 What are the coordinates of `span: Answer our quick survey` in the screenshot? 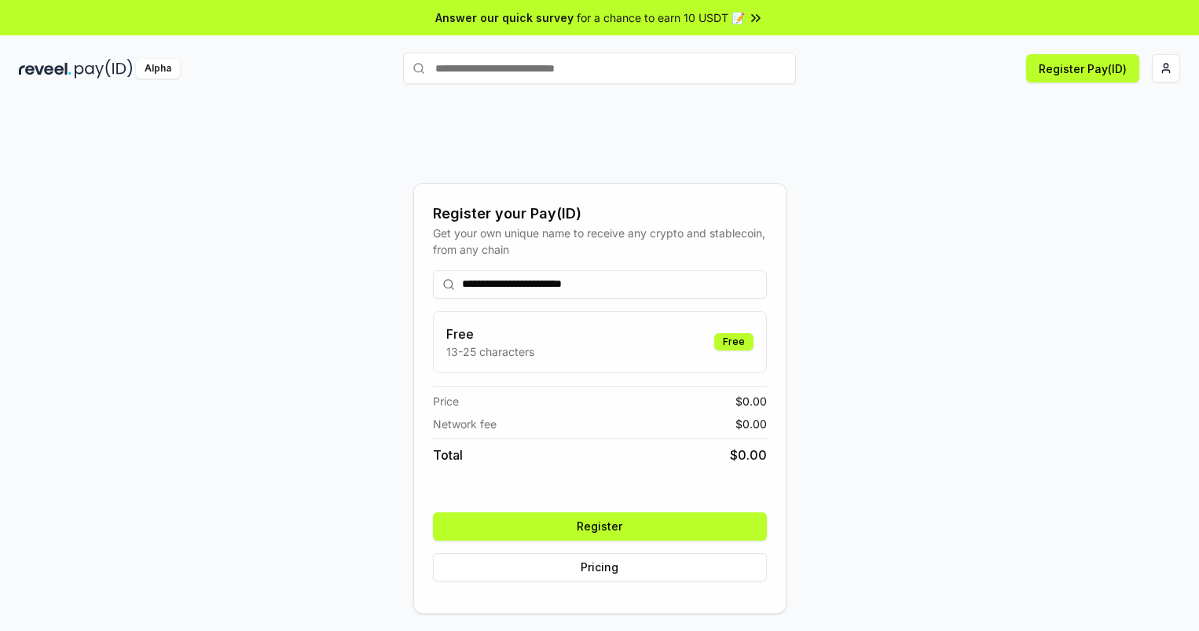 It's located at (504, 17).